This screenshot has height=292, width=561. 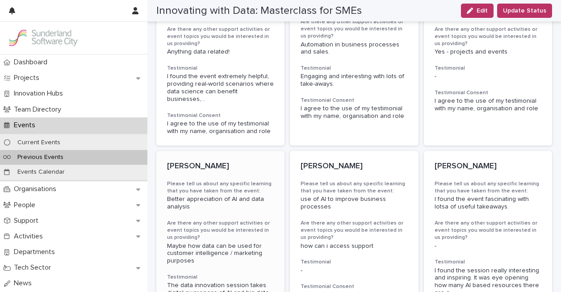 What do you see at coordinates (36, 252) in the screenshot?
I see `p: Departments` at bounding box center [36, 252].